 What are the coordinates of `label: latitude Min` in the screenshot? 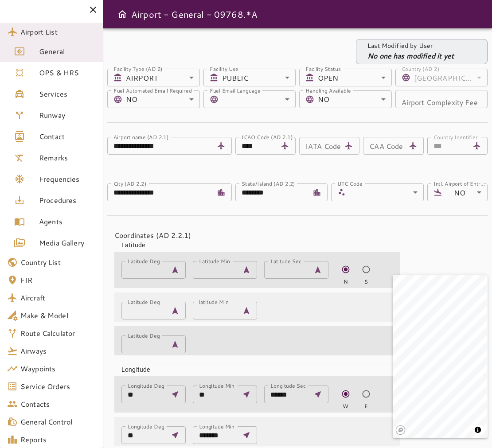 It's located at (214, 302).